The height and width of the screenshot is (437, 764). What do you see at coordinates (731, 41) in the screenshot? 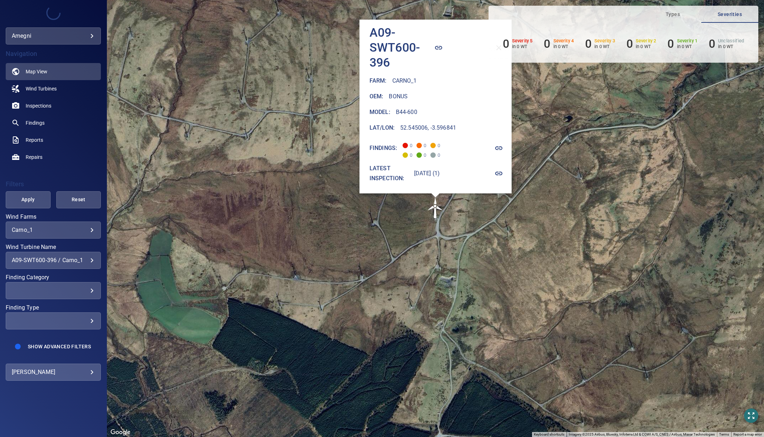
I see `h6: Unclassified` at bounding box center [731, 41].